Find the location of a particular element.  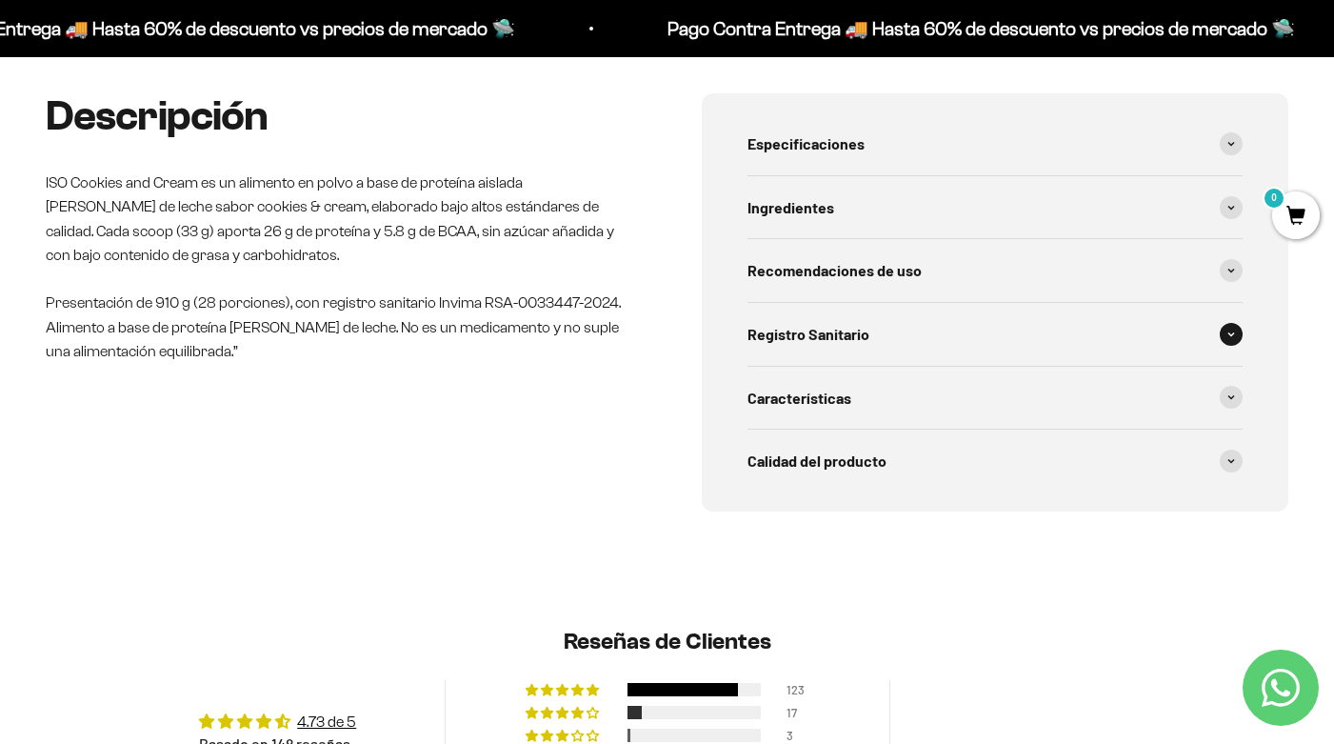

h2: Reseñas de Clientes is located at coordinates (668, 642).